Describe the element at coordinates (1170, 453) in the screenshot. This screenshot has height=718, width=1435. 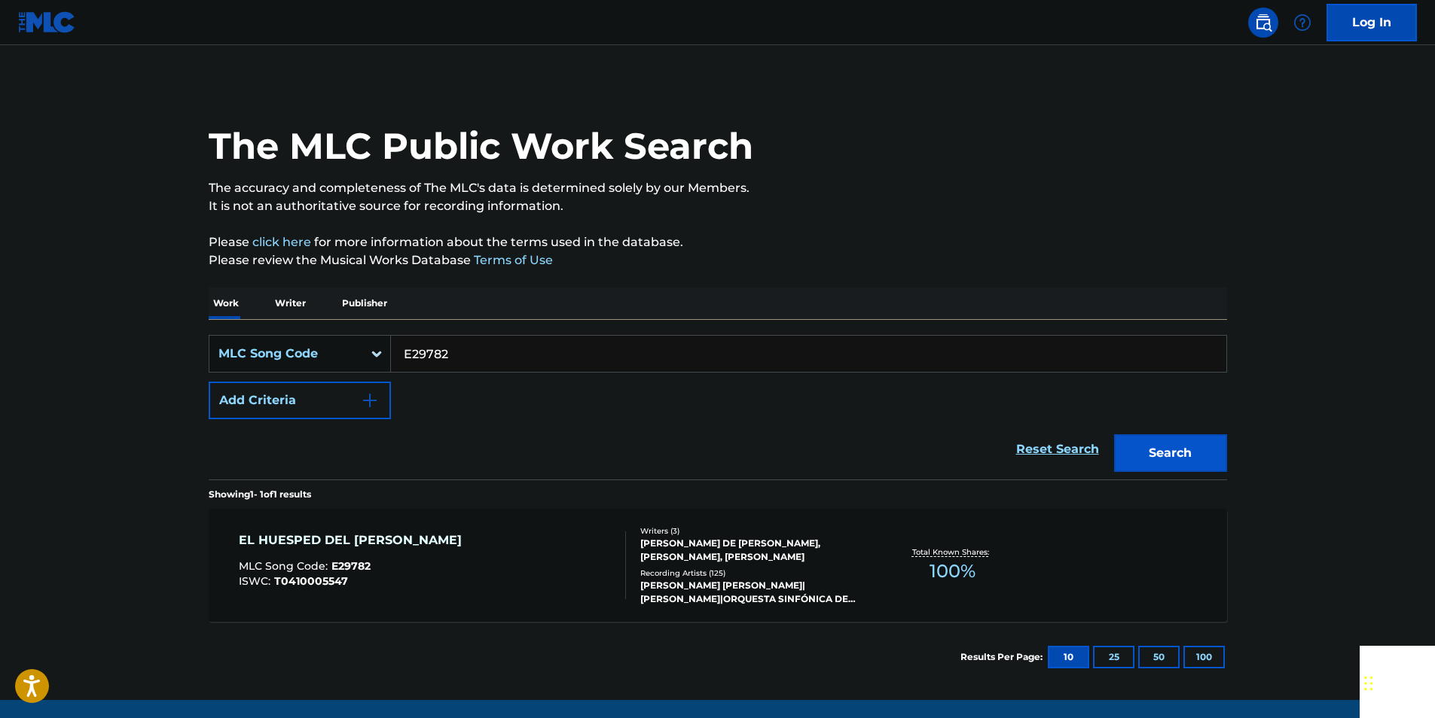
I see `button: Search` at that location.